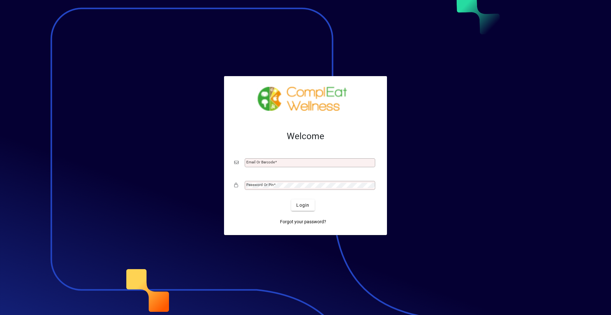  What do you see at coordinates (303, 205) in the screenshot?
I see `span: Login` at bounding box center [303, 205].